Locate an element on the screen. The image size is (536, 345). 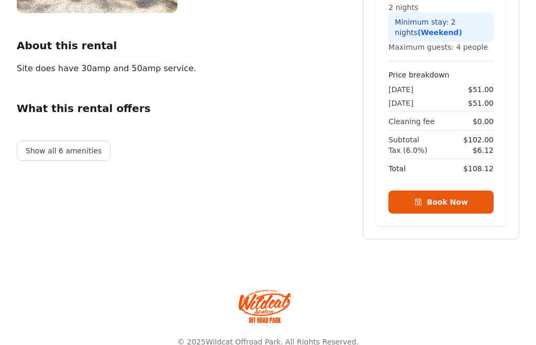
img: Wildcat Offroad park is located at coordinates (265, 307).